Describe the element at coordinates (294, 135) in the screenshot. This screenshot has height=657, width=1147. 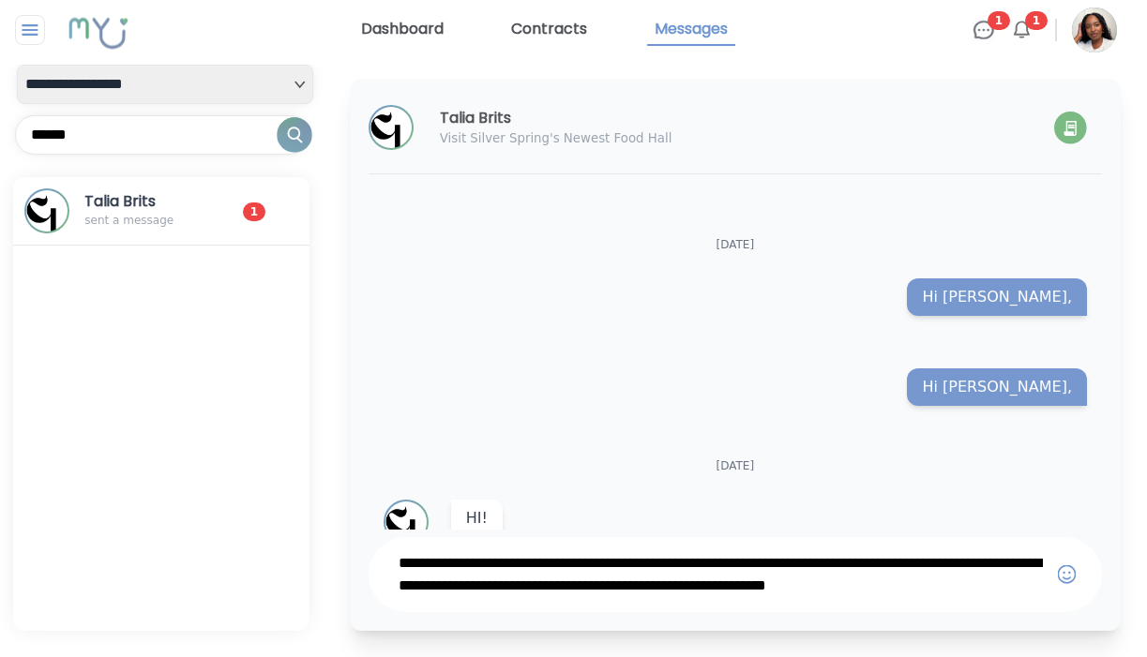
I see `img: Search` at that location.